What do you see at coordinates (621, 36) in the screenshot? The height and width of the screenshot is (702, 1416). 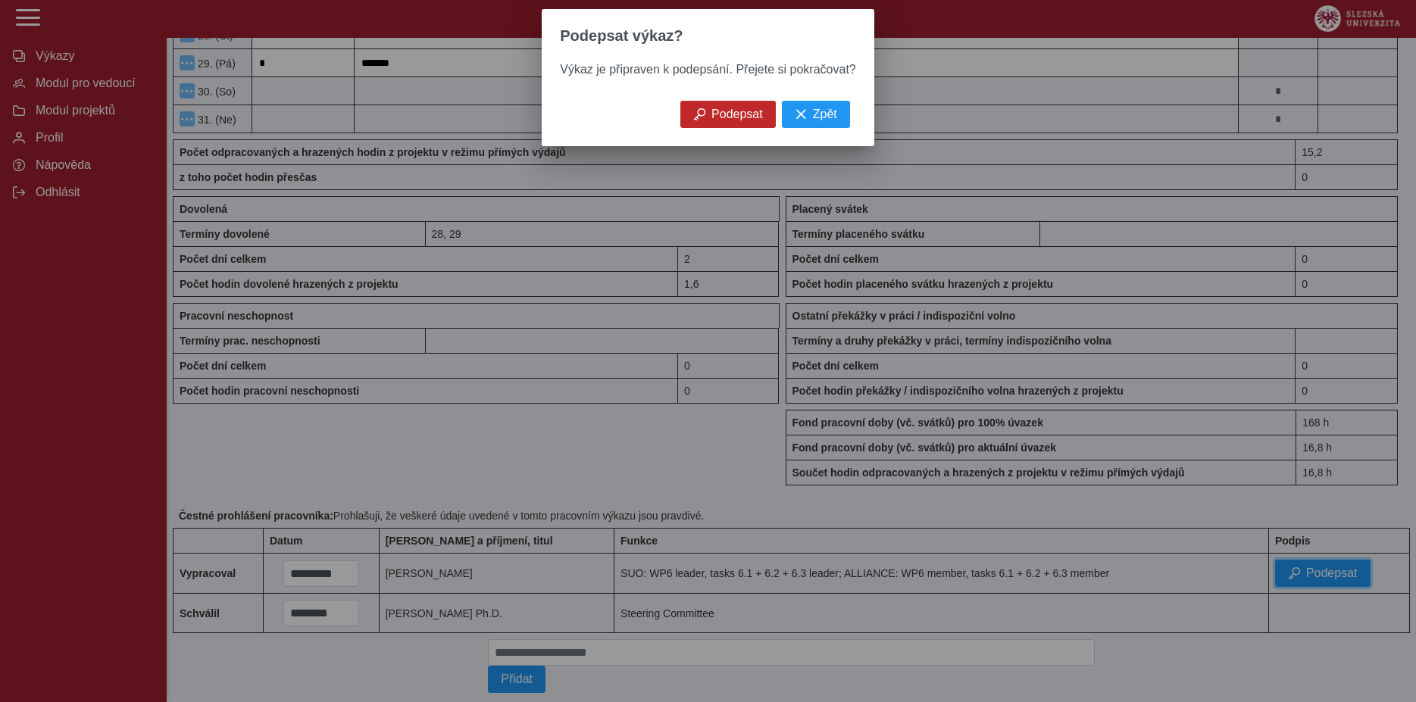 I see `span: Podepsat výkaz?` at bounding box center [621, 36].